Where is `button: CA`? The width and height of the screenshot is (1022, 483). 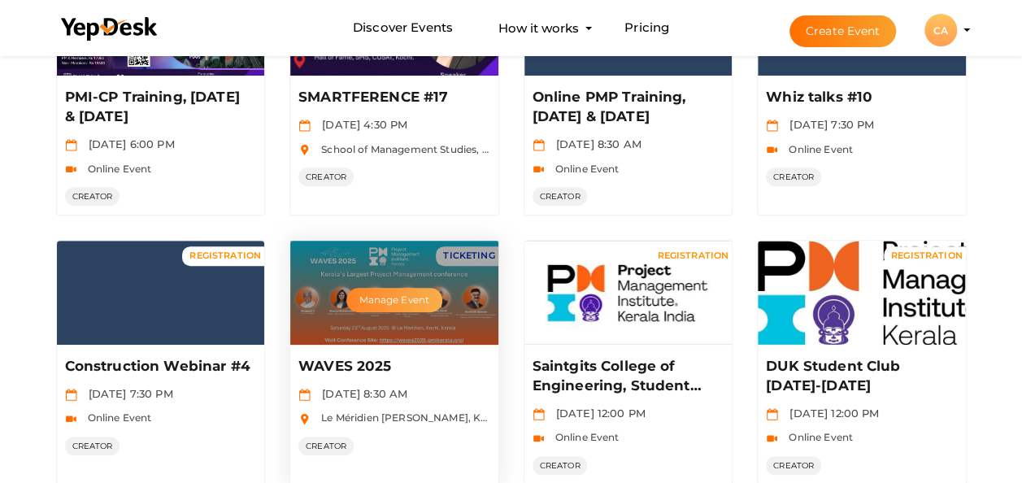
button: CA is located at coordinates (941, 30).